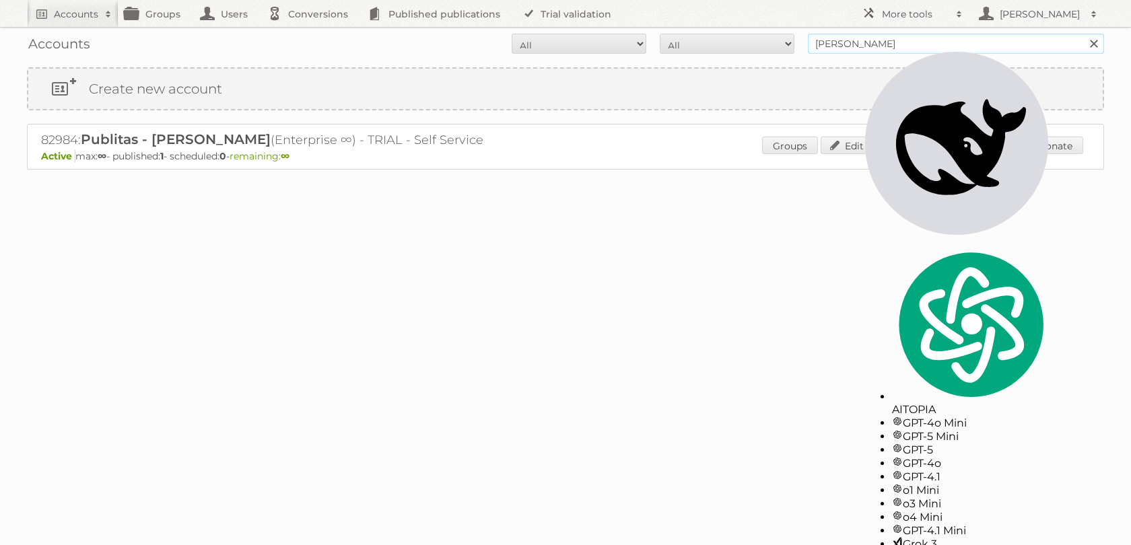  I want to click on strong: 0, so click(223, 156).